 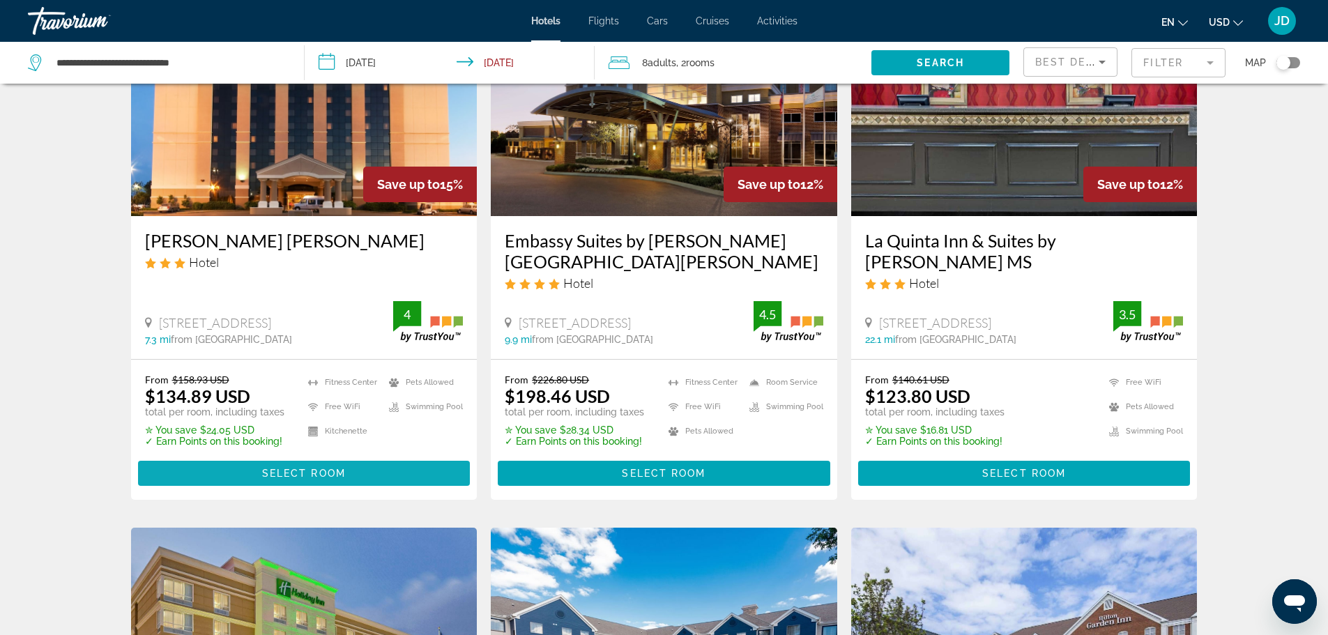 I want to click on div: 4 star Hotel, so click(x=664, y=283).